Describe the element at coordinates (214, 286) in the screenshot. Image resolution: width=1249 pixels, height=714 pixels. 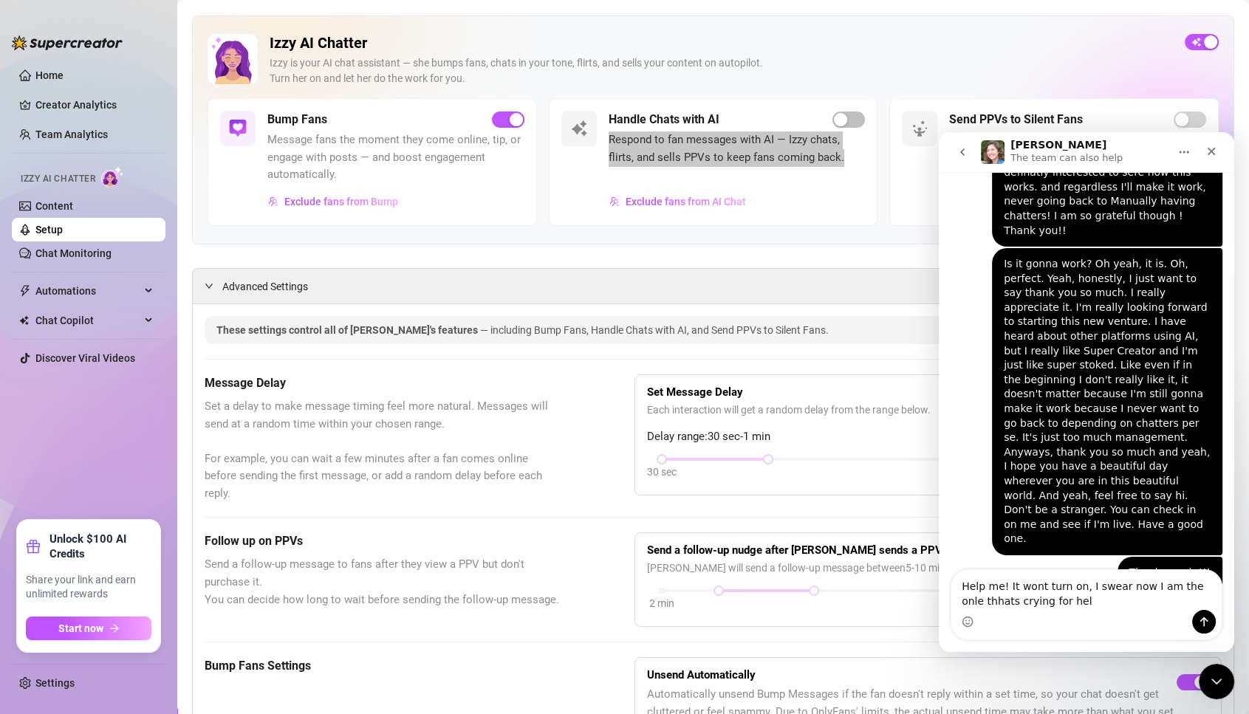
I see `div: expanded` at that location.